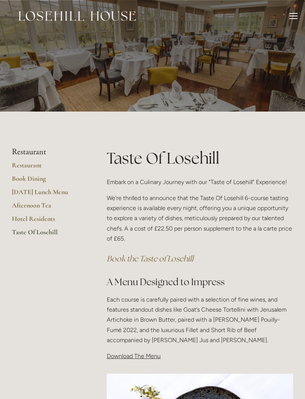 The image size is (305, 399). What do you see at coordinates (200, 158) in the screenshot?
I see `h1: Taste Of Losehill` at bounding box center [200, 158].